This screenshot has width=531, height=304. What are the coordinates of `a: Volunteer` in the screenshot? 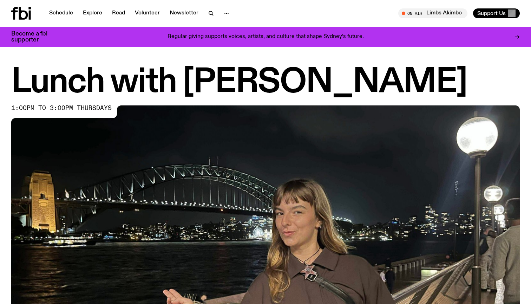 It's located at (147, 13).